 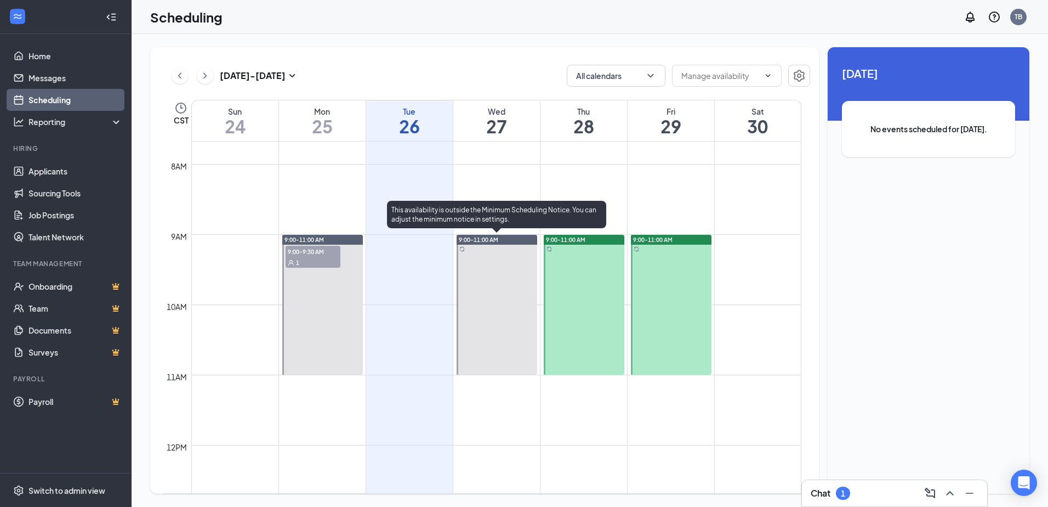 I want to click on svg: Analysis, so click(x=19, y=122).